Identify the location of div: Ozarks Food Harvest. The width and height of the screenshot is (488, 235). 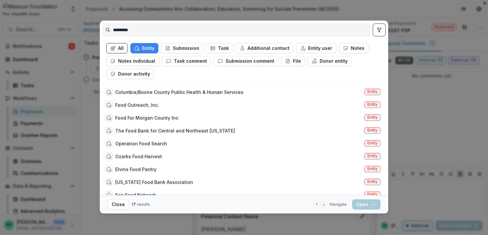
(138, 156).